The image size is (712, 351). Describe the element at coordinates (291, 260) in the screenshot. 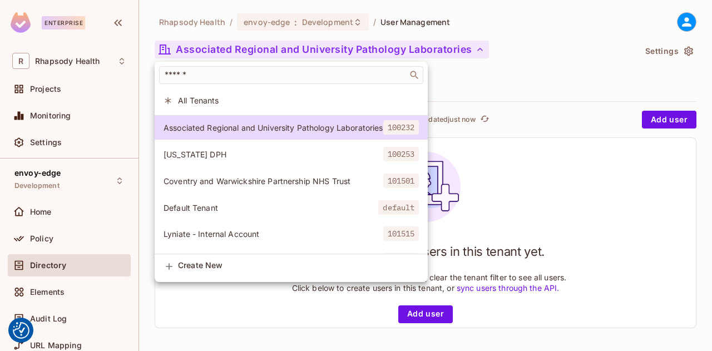

I see `div: Show only users with a role in this tenant: Lyniate Community` at that location.